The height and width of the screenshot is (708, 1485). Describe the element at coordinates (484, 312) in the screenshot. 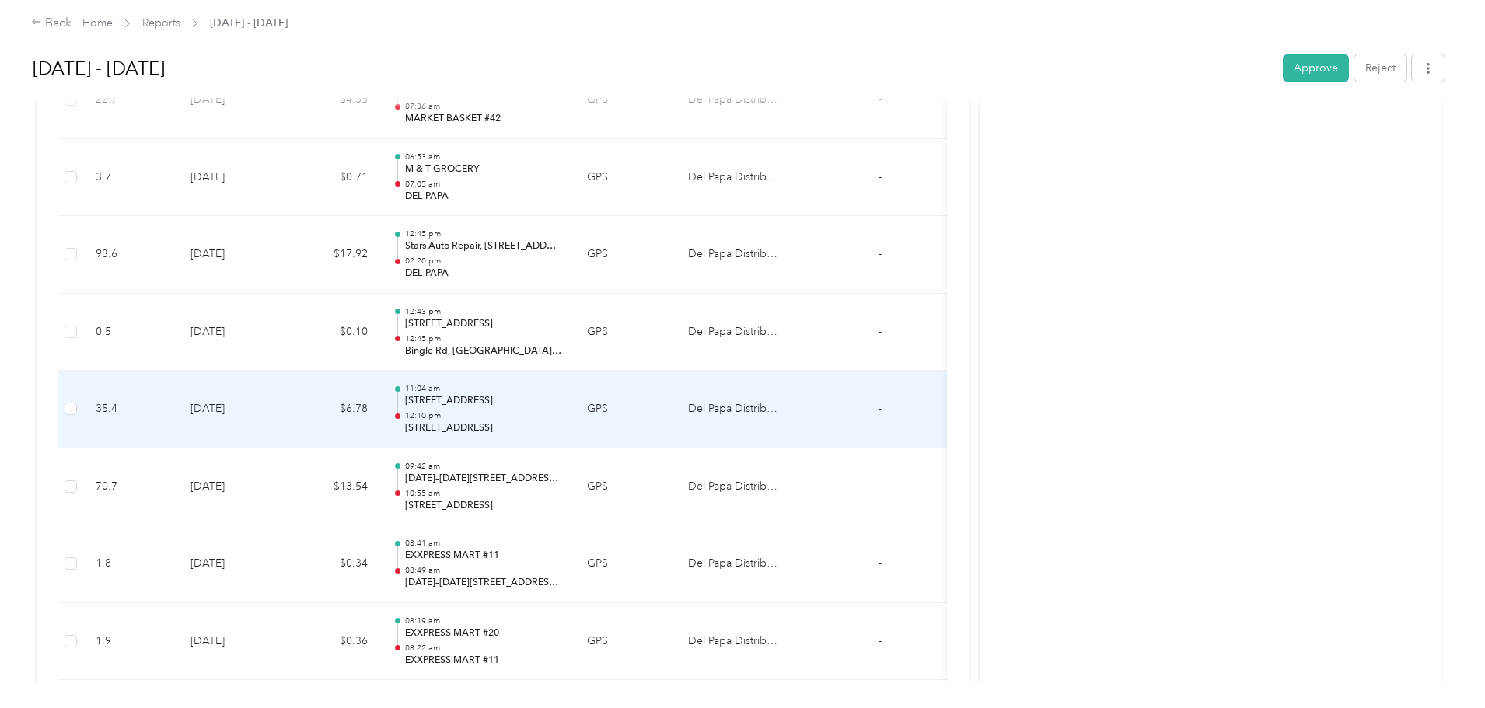

I see `p: 12:43 pm` at that location.